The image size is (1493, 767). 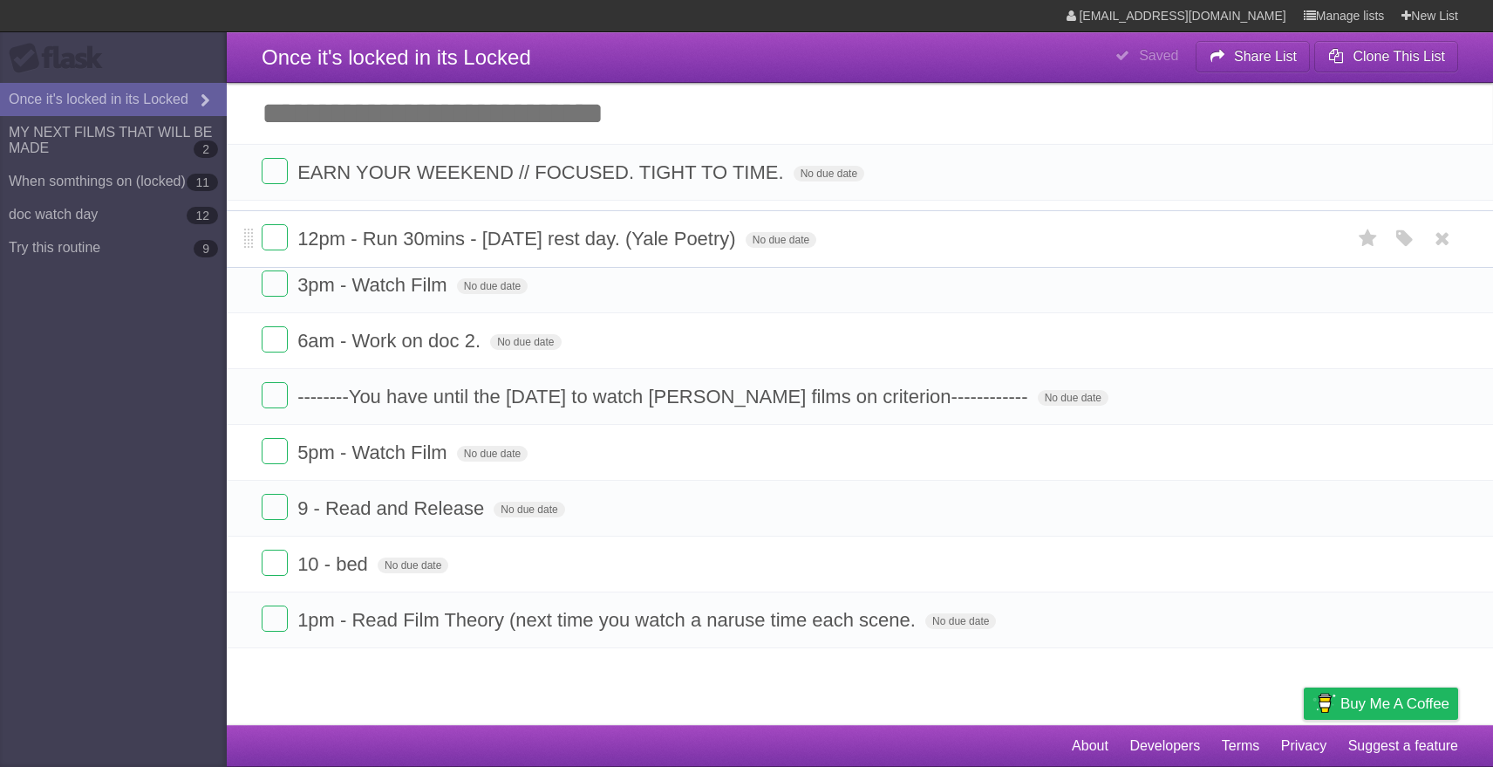 What do you see at coordinates (206, 249) in the screenshot?
I see `b: 9` at bounding box center [206, 249].